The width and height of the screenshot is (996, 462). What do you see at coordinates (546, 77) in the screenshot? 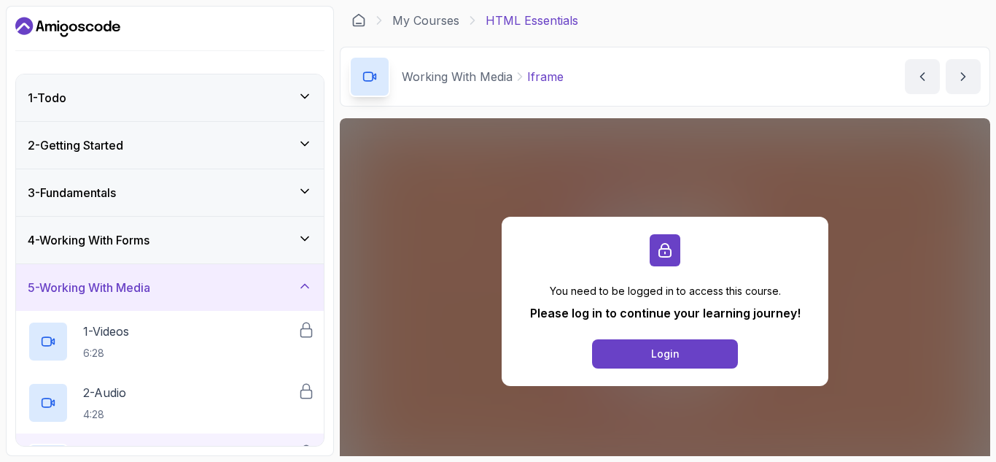
I see `p: Iframe` at bounding box center [546, 77].